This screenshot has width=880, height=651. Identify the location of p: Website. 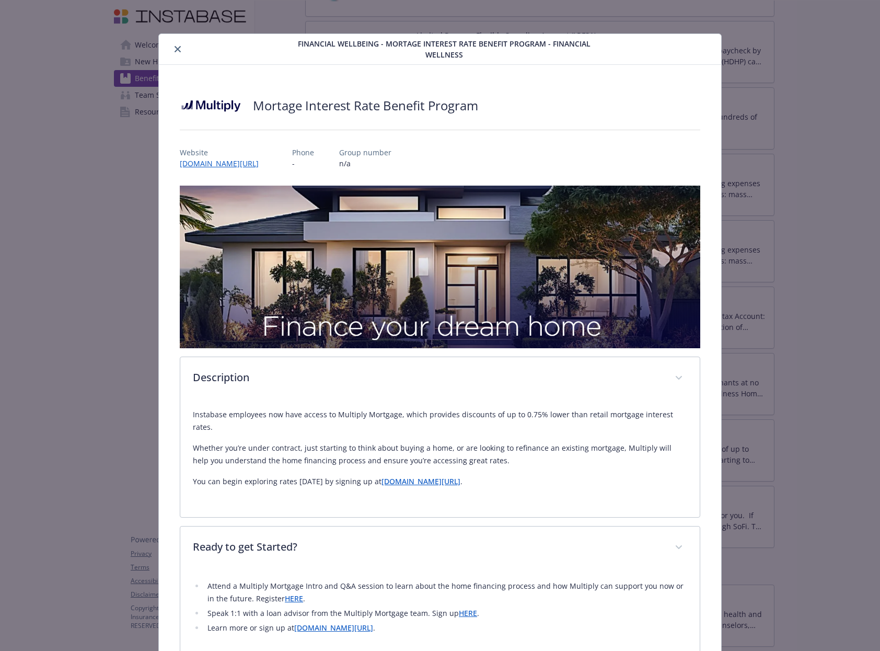
(223, 152).